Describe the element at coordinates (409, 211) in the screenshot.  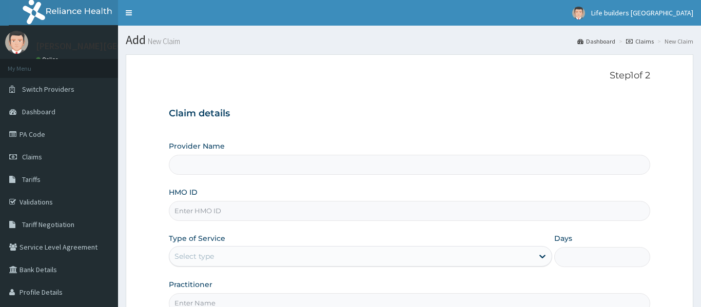
I see `input: Enter HMO ID` at that location.